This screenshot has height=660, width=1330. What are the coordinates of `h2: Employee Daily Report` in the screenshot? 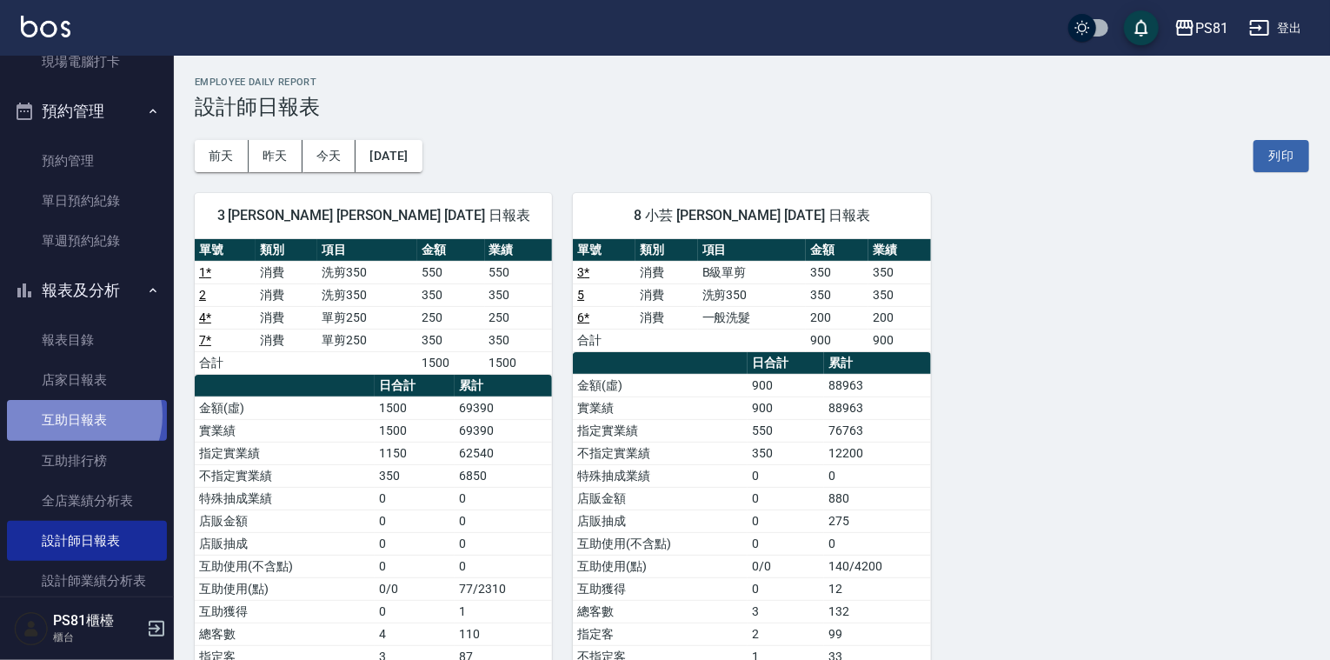 It's located at (752, 82).